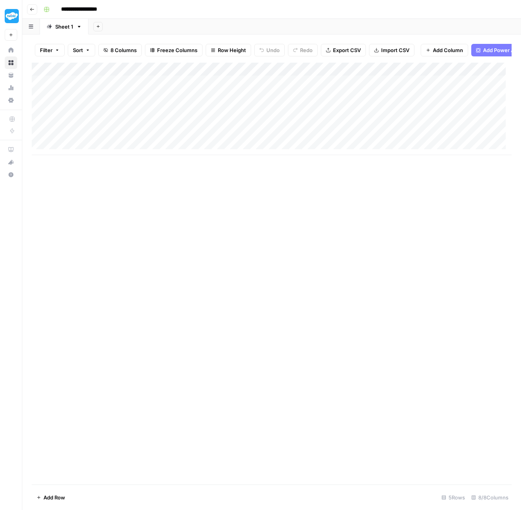  Describe the element at coordinates (174, 50) in the screenshot. I see `button: Freeze Columns` at that location.